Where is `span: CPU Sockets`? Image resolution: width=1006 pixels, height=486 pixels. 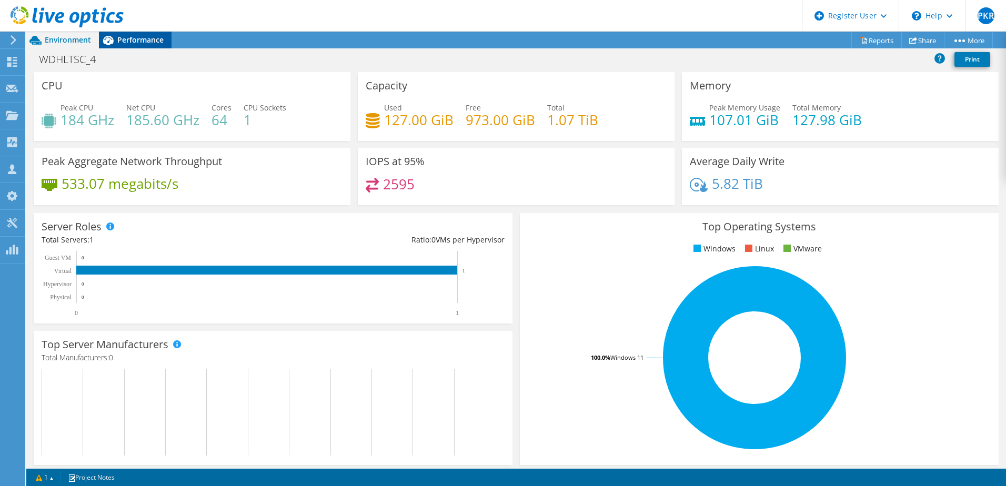 span: CPU Sockets is located at coordinates (265, 107).